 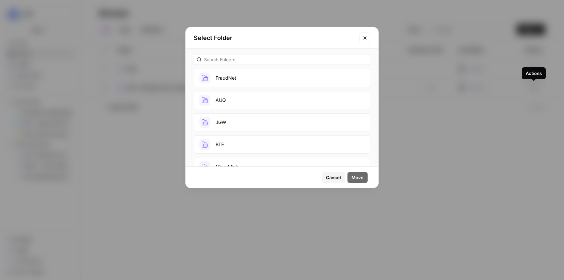 What do you see at coordinates (282, 166) in the screenshot?
I see `button: Microblink` at bounding box center [282, 166].